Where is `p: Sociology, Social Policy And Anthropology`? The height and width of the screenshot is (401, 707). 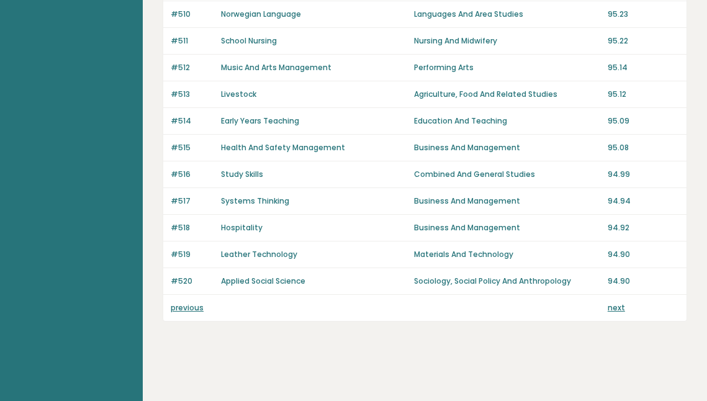 p: Sociology, Social Policy And Anthropology is located at coordinates (506, 281).